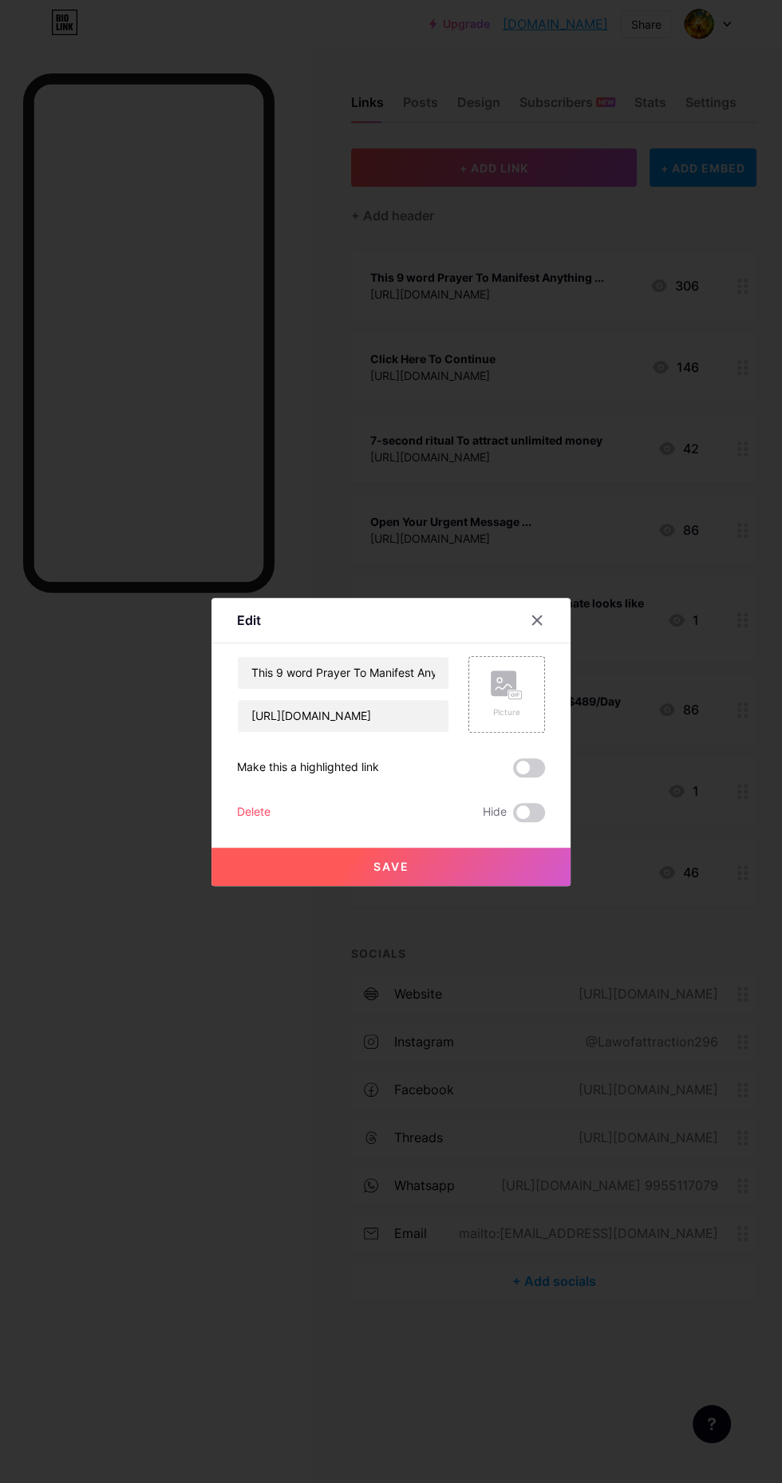 The width and height of the screenshot is (782, 1483). Describe the element at coordinates (249, 620) in the screenshot. I see `div: Edit` at that location.